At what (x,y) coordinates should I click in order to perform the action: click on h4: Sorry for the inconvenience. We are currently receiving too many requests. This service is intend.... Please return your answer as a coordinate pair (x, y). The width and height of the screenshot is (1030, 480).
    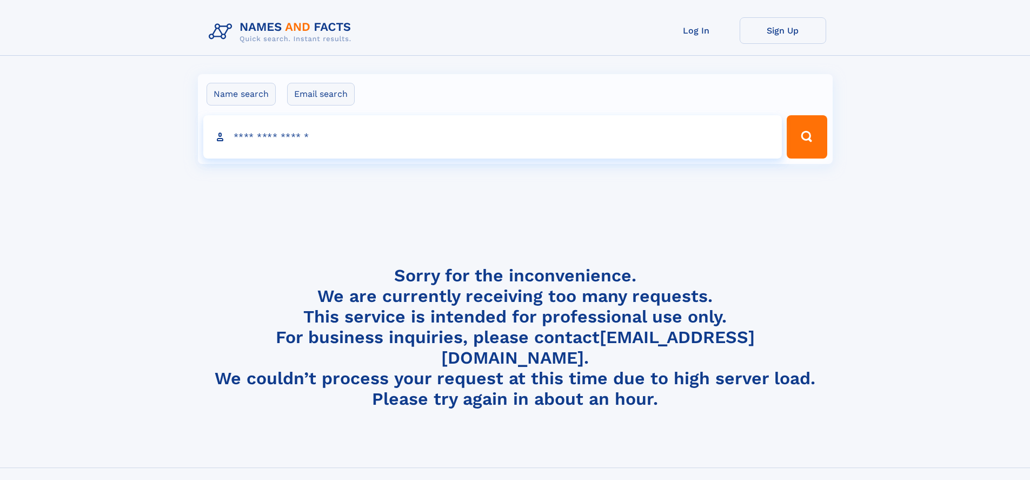
    Looking at the image, I should click on (515, 337).